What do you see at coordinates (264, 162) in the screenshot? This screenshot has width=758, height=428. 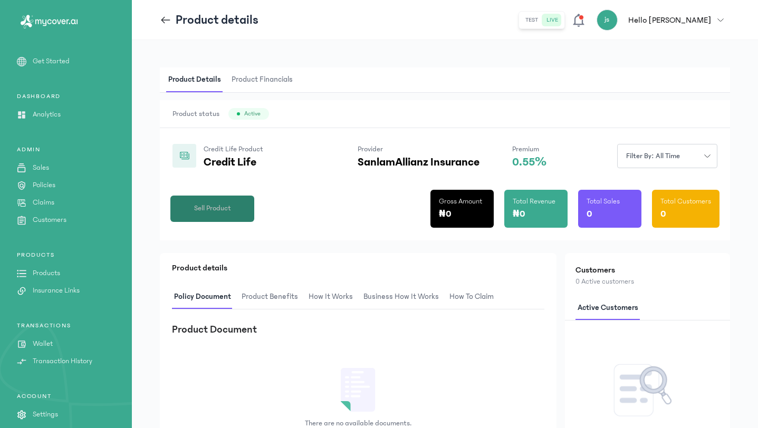 I see `p: Credit Life` at bounding box center [264, 162].